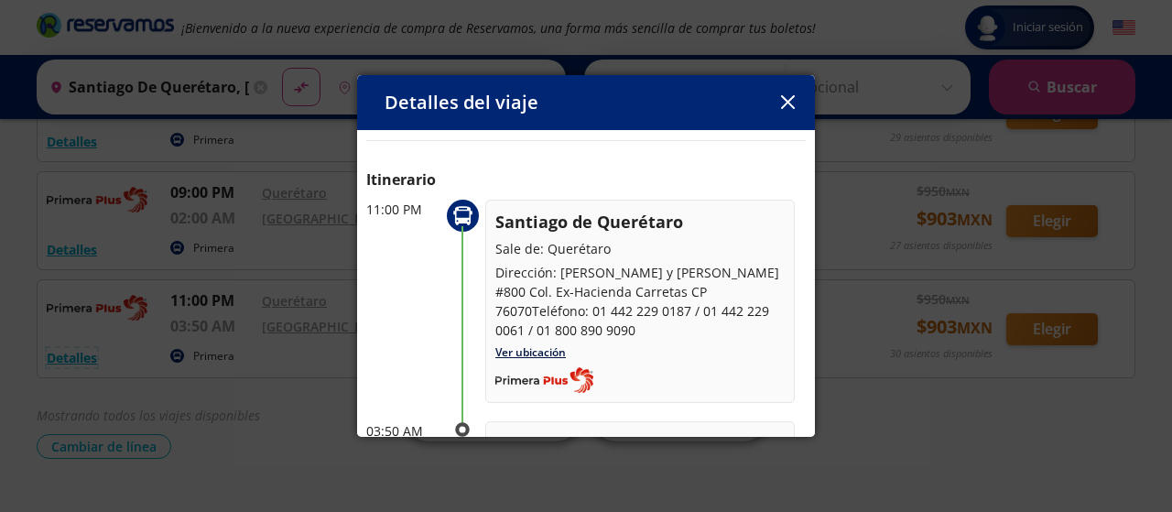 The image size is (1172, 512). What do you see at coordinates (640, 222) in the screenshot?
I see `p: Santiago de Querétaro` at bounding box center [640, 222].